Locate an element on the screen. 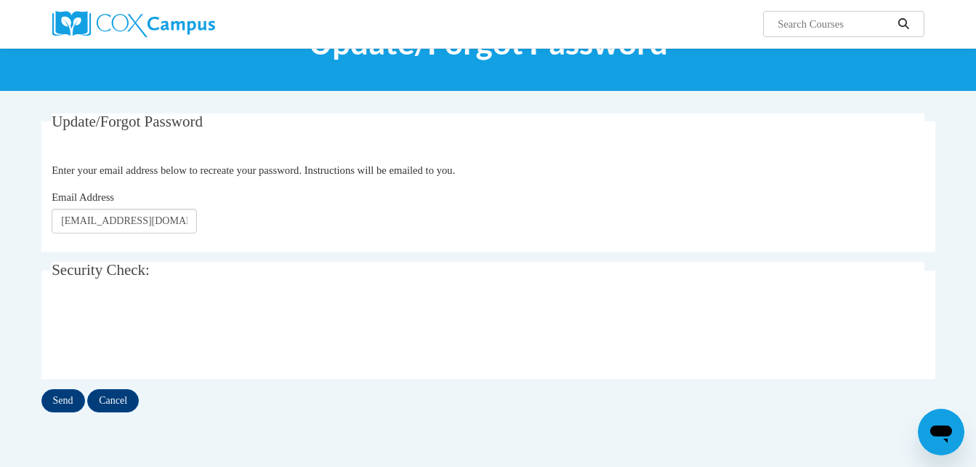 Image resolution: width=976 pixels, height=467 pixels. span: Enter your email address below to recreate your password. Instructions will be emailed to you. is located at coordinates (253, 170).